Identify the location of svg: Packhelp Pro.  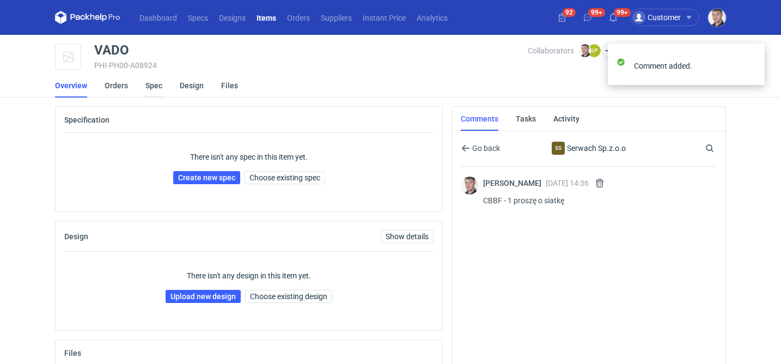
(88, 17).